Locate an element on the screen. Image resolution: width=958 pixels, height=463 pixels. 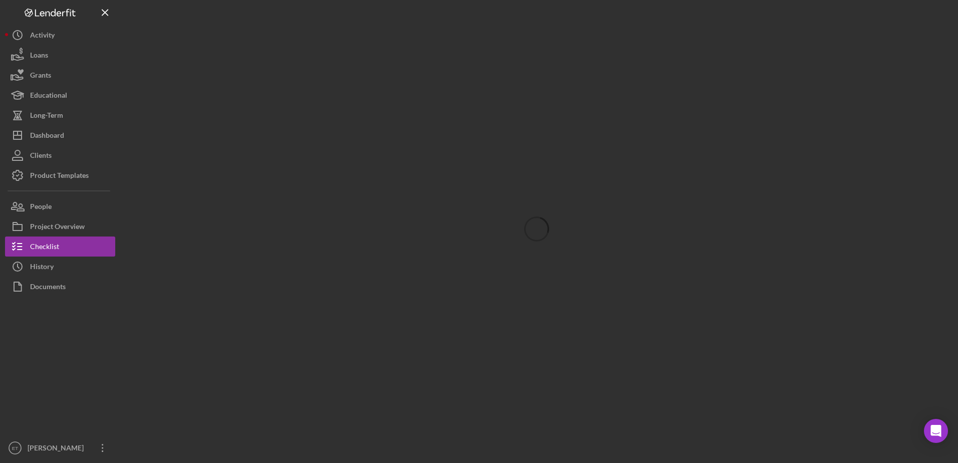
div: Dashboard is located at coordinates (47, 136).